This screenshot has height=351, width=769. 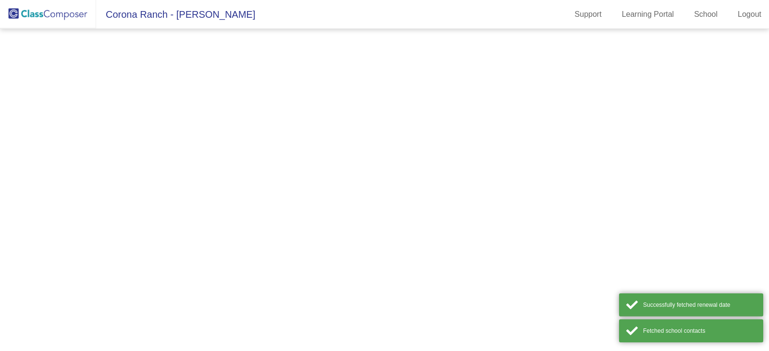 I want to click on div: Fetched school contacts, so click(x=699, y=331).